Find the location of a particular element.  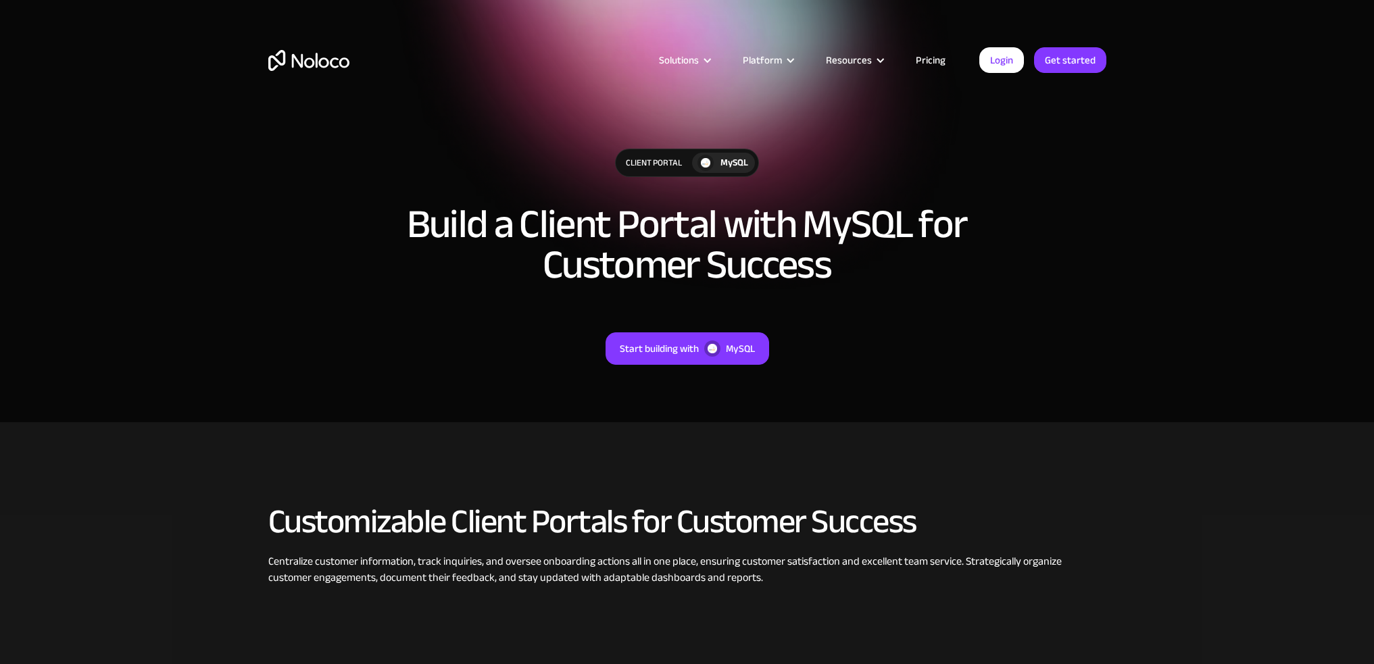

a: home is located at coordinates (309, 60).